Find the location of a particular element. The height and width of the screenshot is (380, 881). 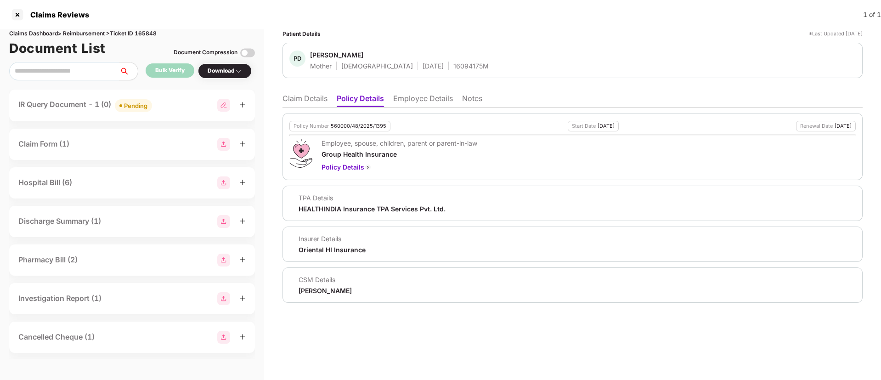

li: Policy Details is located at coordinates (360, 100).